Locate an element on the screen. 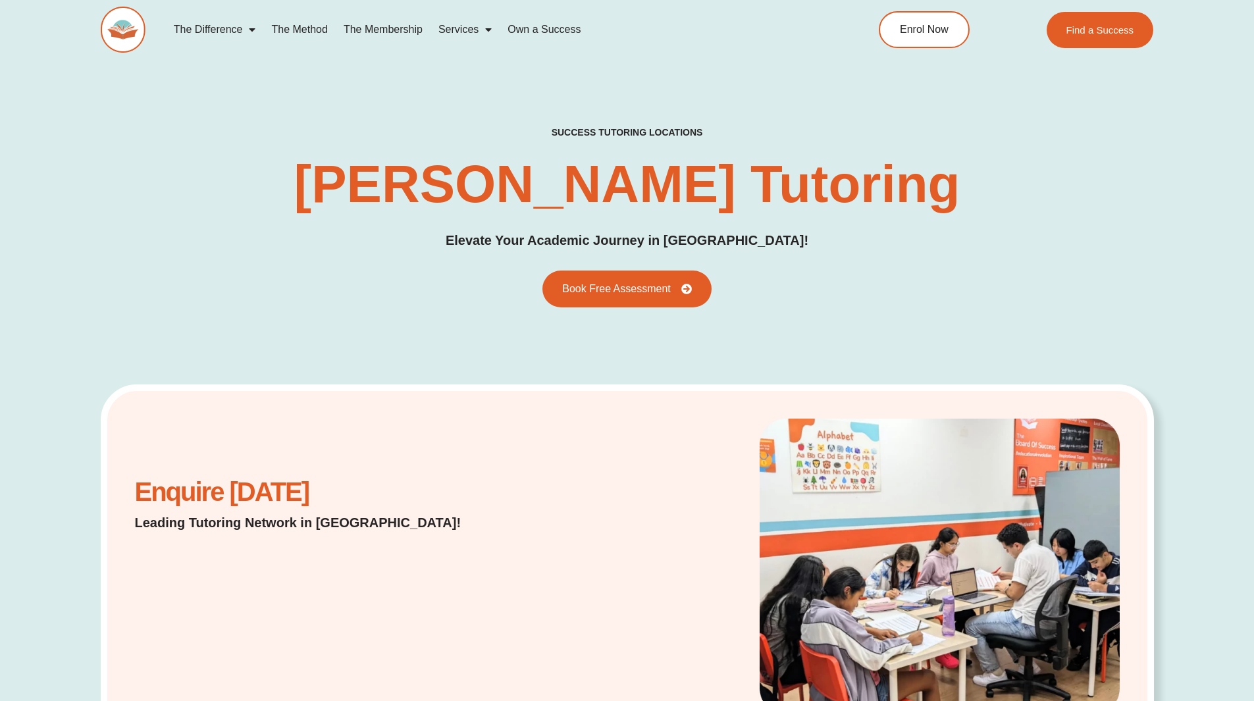 The height and width of the screenshot is (701, 1254). a: The Difference is located at coordinates (215, 30).